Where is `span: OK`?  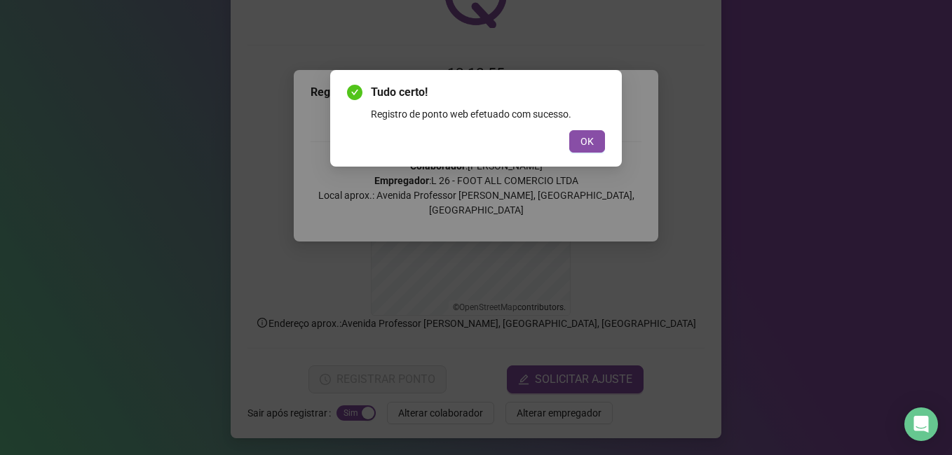 span: OK is located at coordinates (586, 142).